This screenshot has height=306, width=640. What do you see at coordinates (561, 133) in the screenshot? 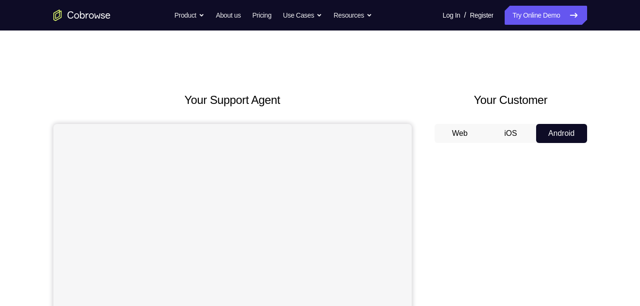
I see `button: Android` at bounding box center [561, 133].